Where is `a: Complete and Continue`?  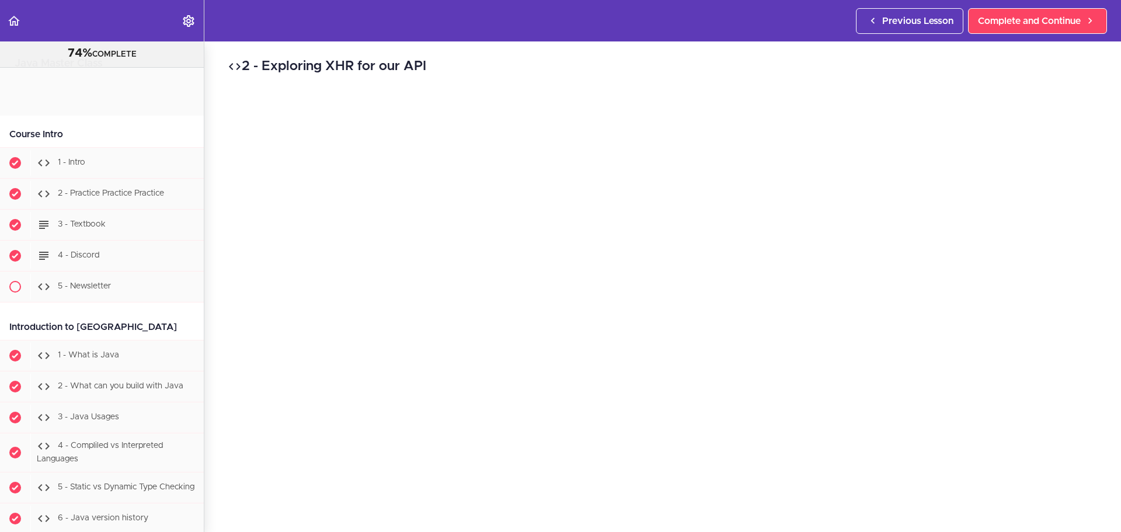 a: Complete and Continue is located at coordinates (1037, 21).